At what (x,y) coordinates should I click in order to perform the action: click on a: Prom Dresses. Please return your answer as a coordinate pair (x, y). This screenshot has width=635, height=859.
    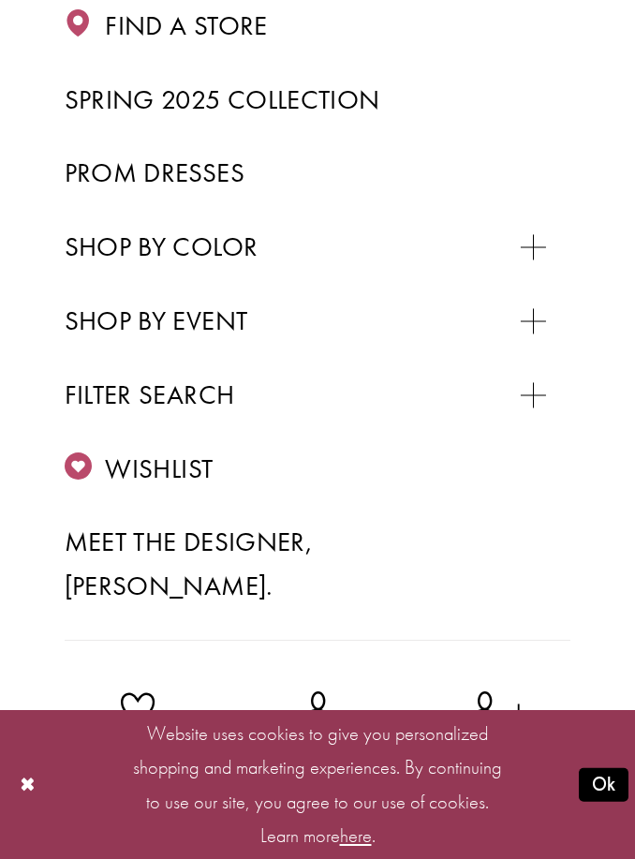
    Looking at the image, I should click on (317, 173).